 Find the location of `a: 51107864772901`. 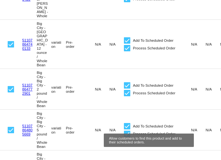

a: 51107864772901 is located at coordinates (27, 89).